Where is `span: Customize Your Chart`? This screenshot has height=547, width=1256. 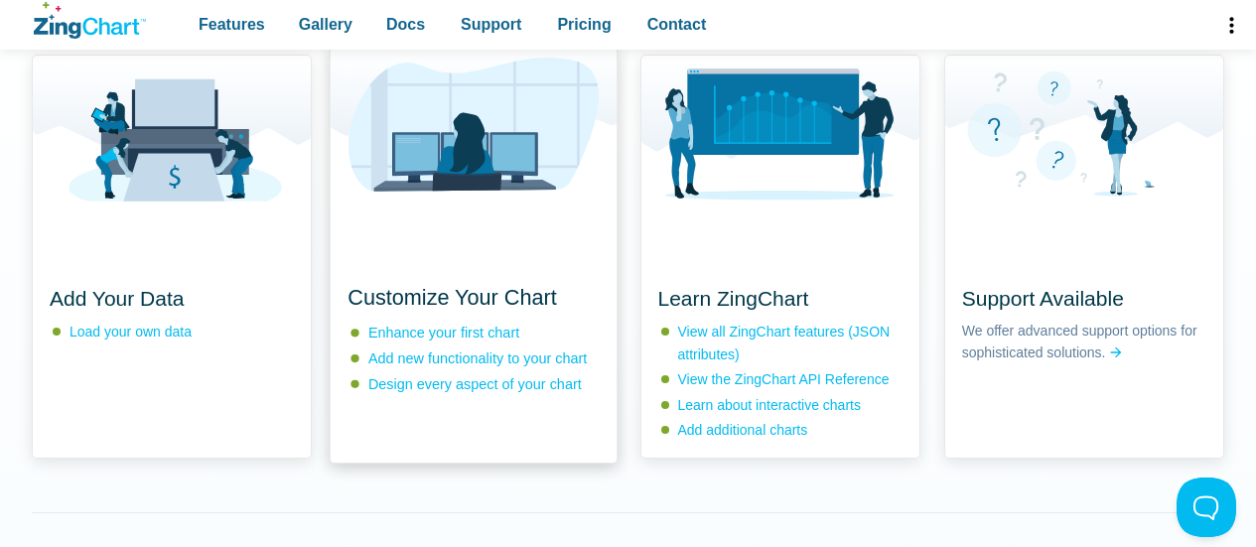 span: Customize Your Chart is located at coordinates (453, 298).